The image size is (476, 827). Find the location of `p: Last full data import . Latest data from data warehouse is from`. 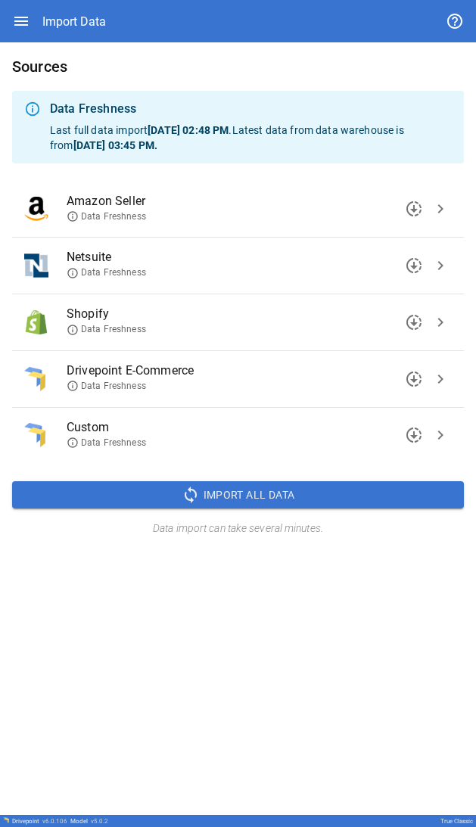

p: Last full data import . Latest data from data warehouse is from is located at coordinates (250, 138).